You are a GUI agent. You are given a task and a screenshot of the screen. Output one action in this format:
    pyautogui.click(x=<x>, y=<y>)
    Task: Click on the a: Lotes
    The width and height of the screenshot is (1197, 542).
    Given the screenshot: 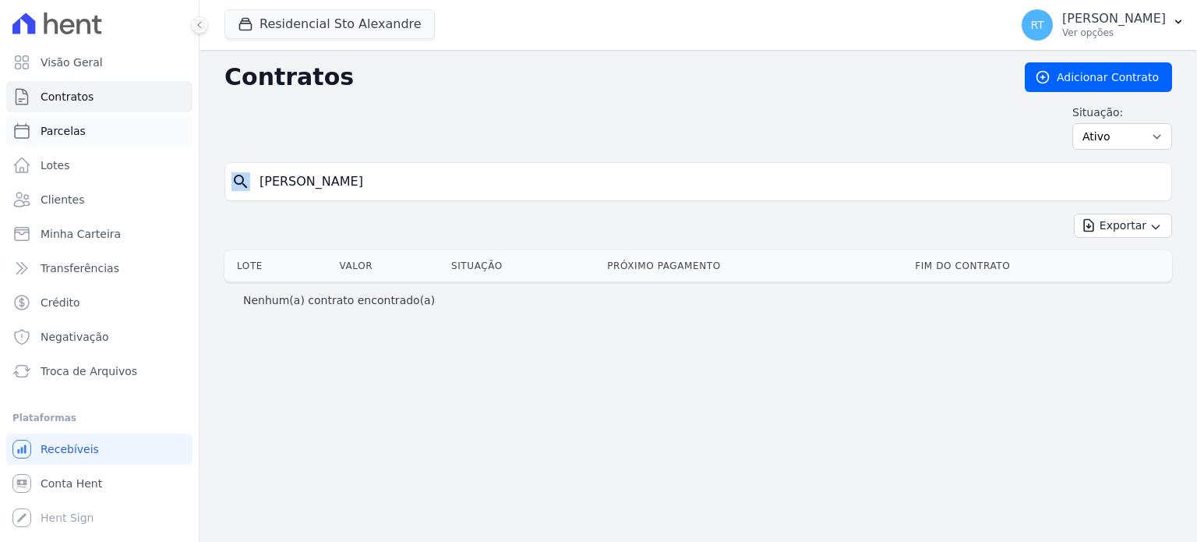 What is the action you would take?
    pyautogui.click(x=99, y=165)
    